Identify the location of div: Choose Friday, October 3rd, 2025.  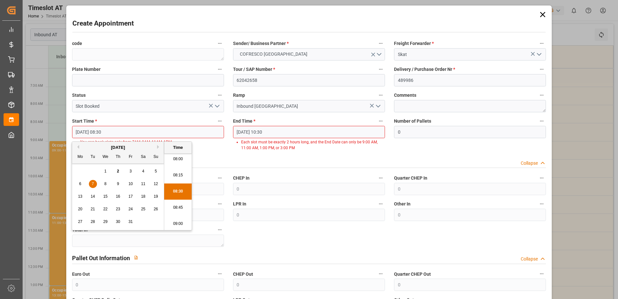
(131, 171).